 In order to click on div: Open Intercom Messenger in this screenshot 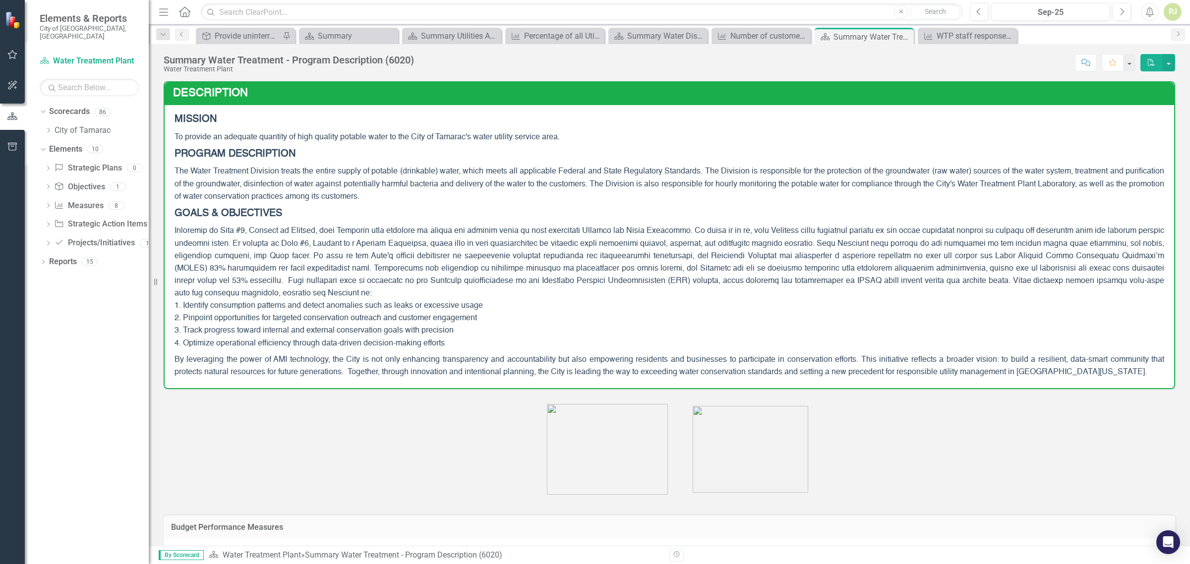, I will do `click(1168, 542)`.